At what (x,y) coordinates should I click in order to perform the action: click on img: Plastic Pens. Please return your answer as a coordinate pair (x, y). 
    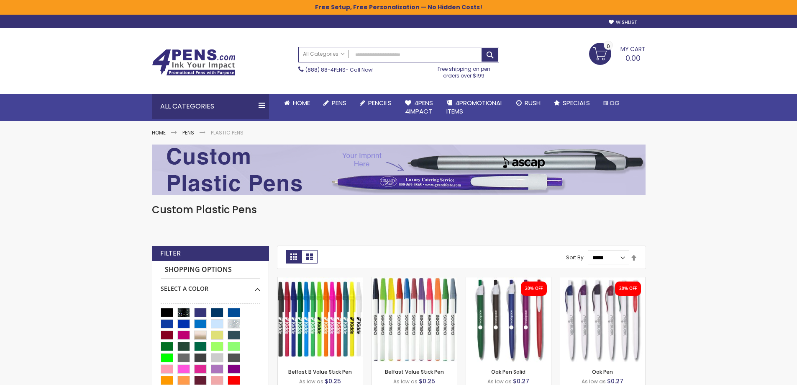
    Looking at the image, I should click on (399, 170).